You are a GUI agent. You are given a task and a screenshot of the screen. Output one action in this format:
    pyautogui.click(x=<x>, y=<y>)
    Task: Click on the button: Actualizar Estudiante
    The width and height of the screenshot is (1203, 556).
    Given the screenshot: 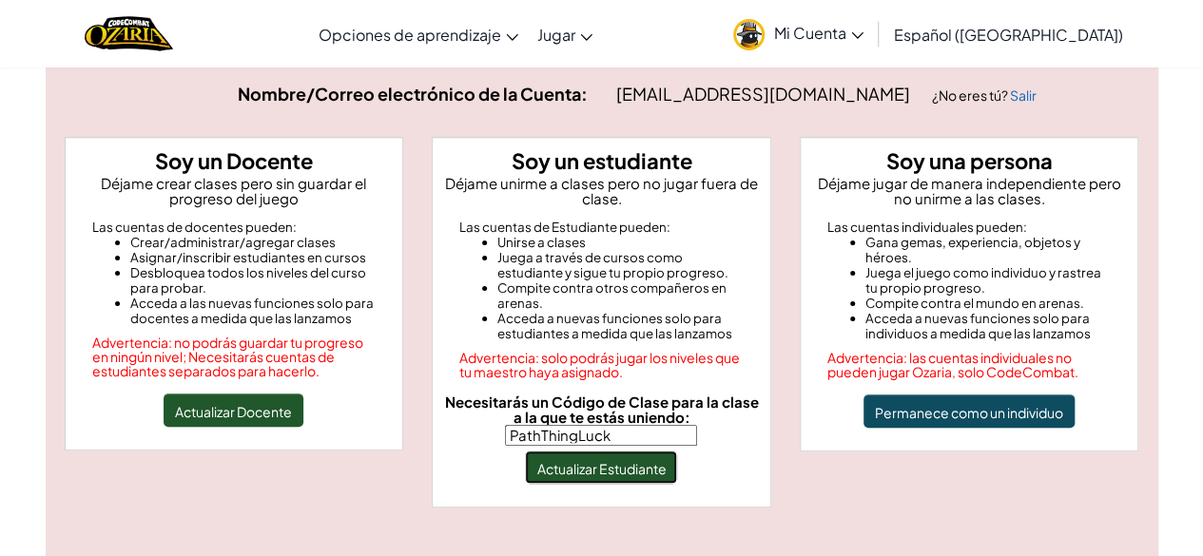 What is the action you would take?
    pyautogui.click(x=601, y=467)
    